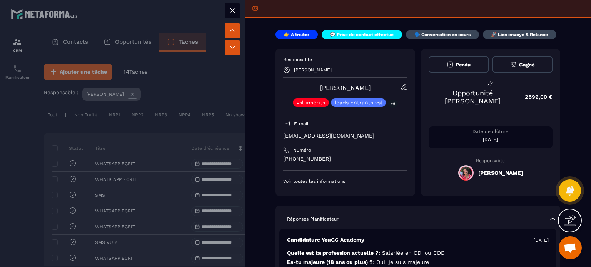 The image size is (591, 267). What do you see at coordinates (311, 103) in the screenshot?
I see `p: vsl inscrits` at bounding box center [311, 103].